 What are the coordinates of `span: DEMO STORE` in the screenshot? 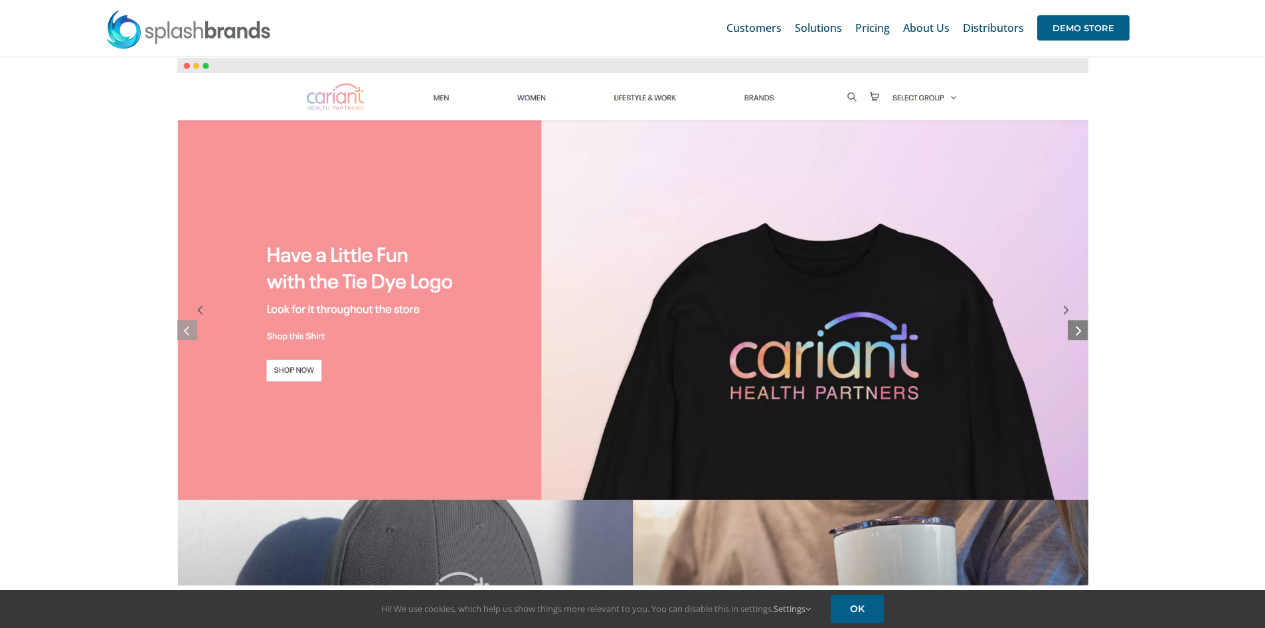 It's located at (1083, 28).